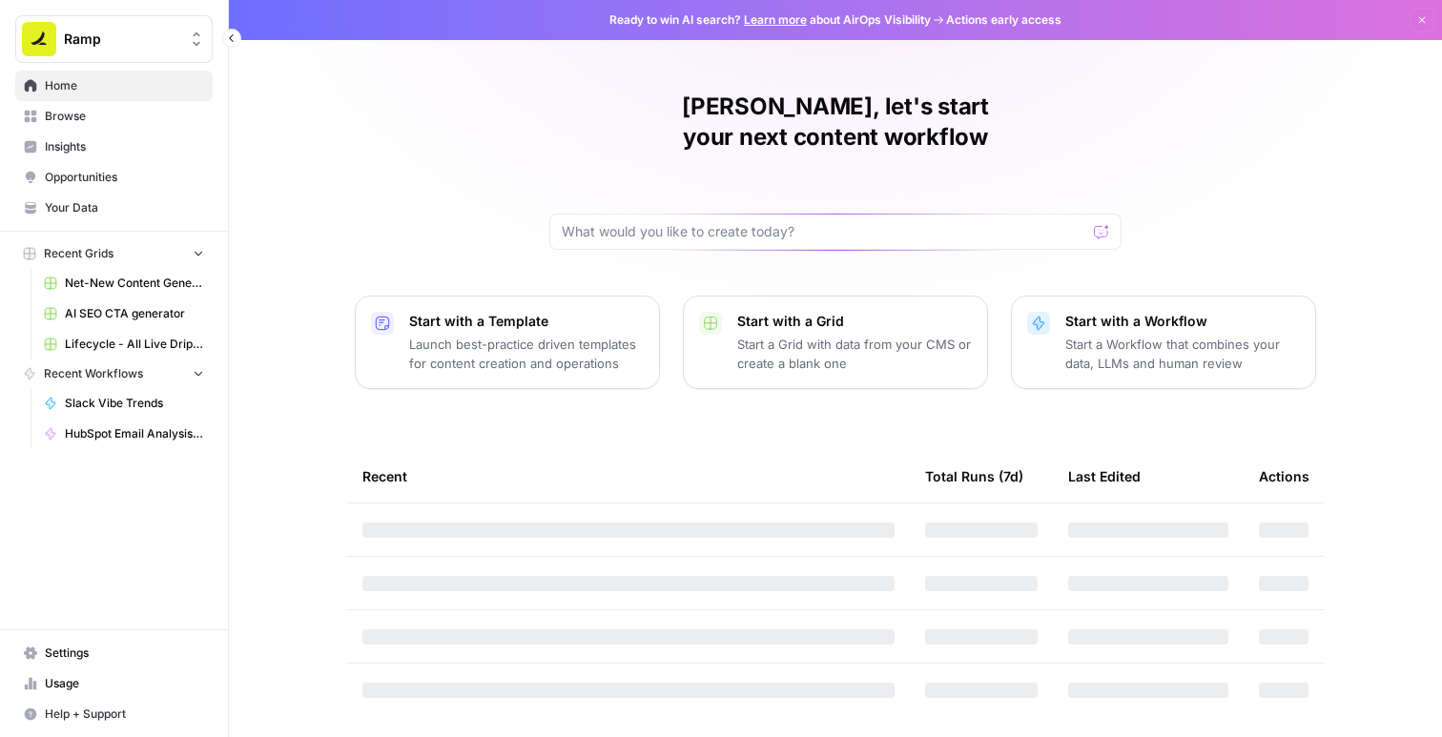 The width and height of the screenshot is (1442, 737). I want to click on a: Settings, so click(113, 653).